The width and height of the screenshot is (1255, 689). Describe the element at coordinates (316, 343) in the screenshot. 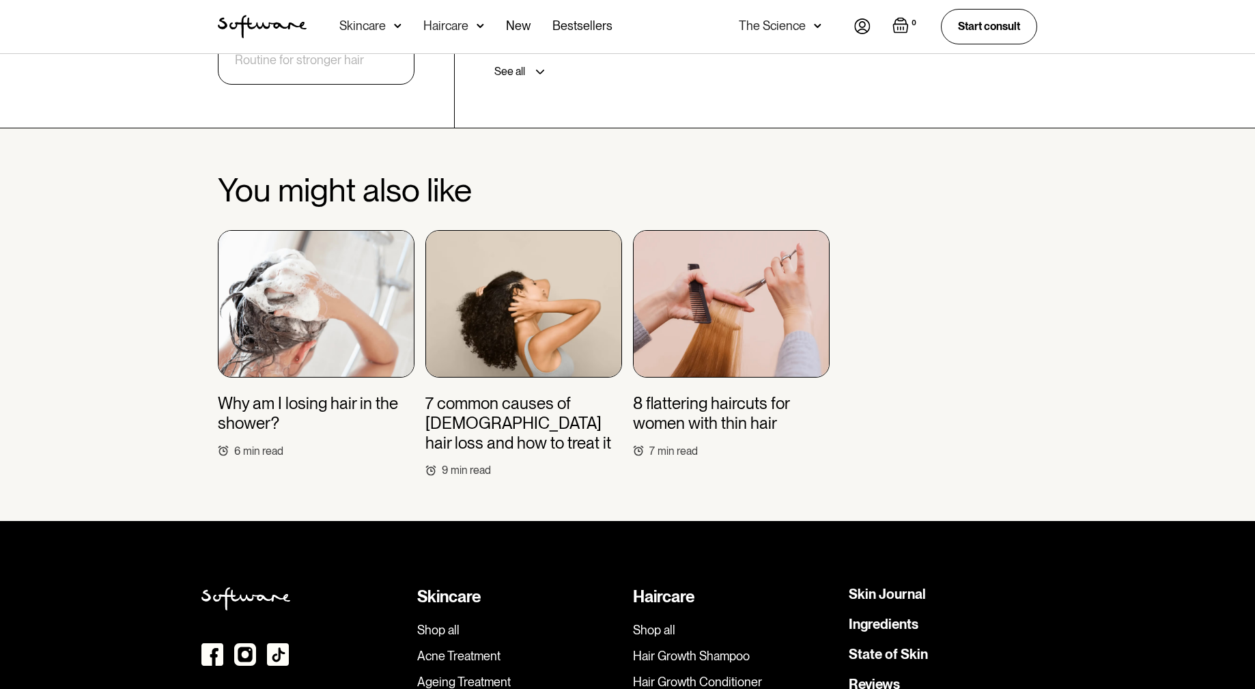

I see `a: Why am I losing hair in the shower?6min read` at that location.